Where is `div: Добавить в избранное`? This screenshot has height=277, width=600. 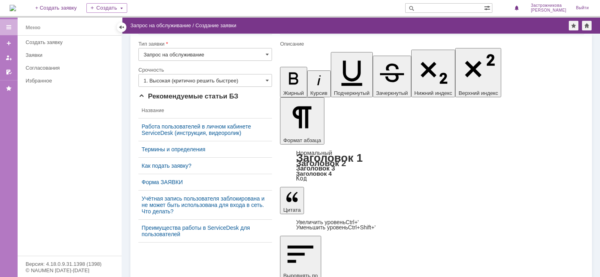
div: Добавить в избранное is located at coordinates (574, 26).